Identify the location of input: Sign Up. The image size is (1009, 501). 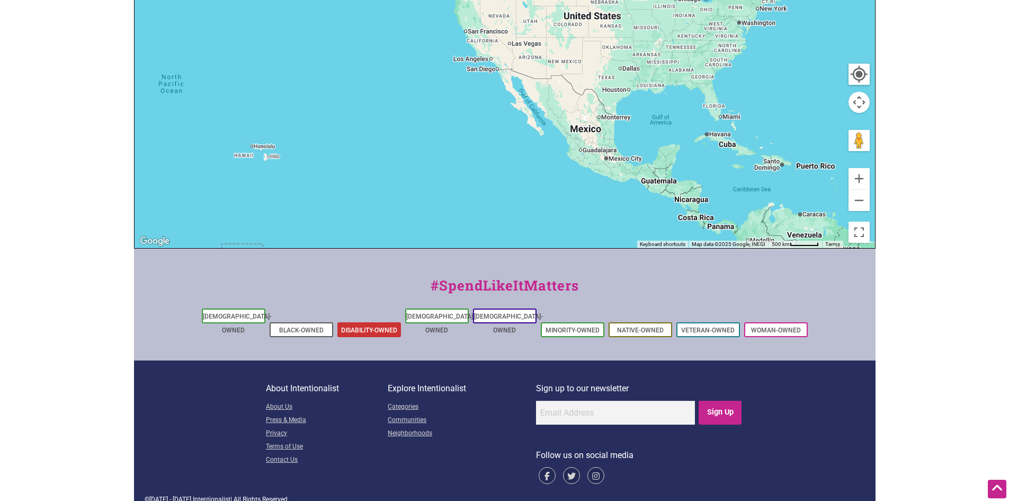
(720, 412).